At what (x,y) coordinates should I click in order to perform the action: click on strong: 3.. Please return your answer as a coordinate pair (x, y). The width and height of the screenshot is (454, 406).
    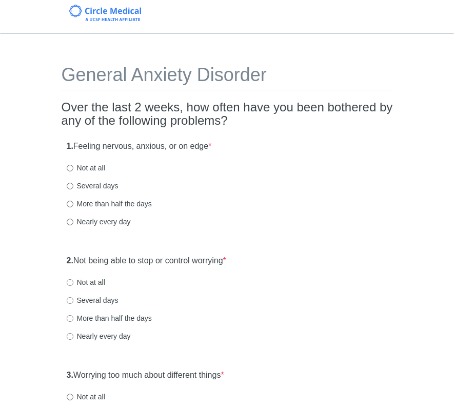
    Looking at the image, I should click on (70, 375).